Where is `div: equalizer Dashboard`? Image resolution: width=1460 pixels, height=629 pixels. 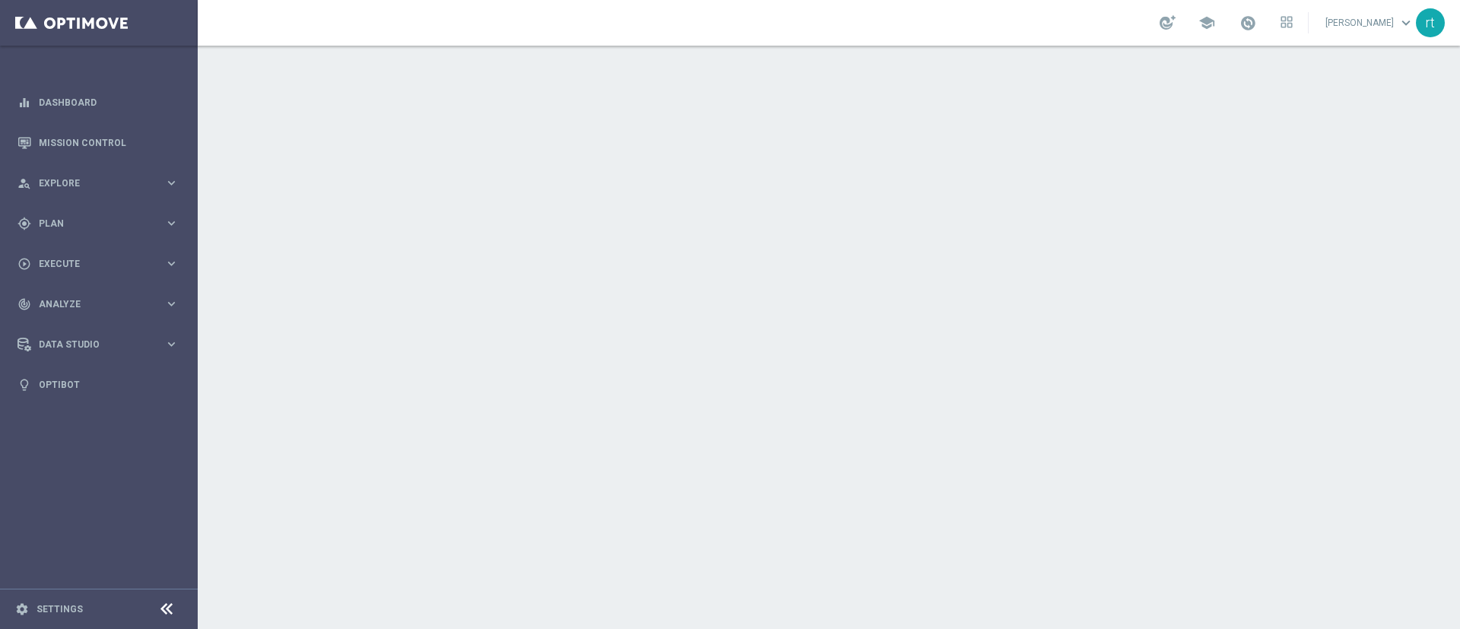 div: equalizer Dashboard is located at coordinates (98, 103).